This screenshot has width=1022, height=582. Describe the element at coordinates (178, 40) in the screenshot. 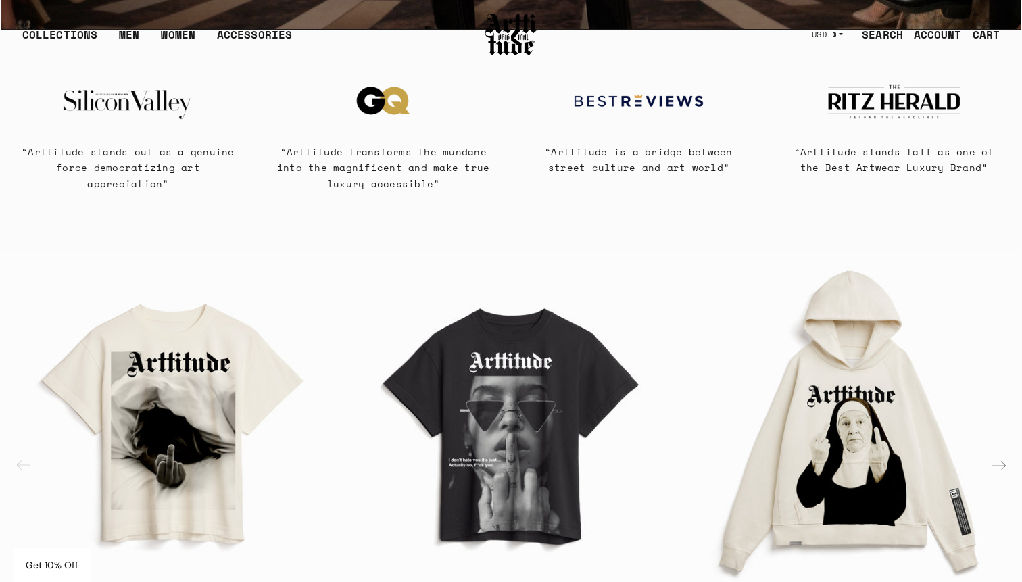

I see `a: WOMEN` at that location.